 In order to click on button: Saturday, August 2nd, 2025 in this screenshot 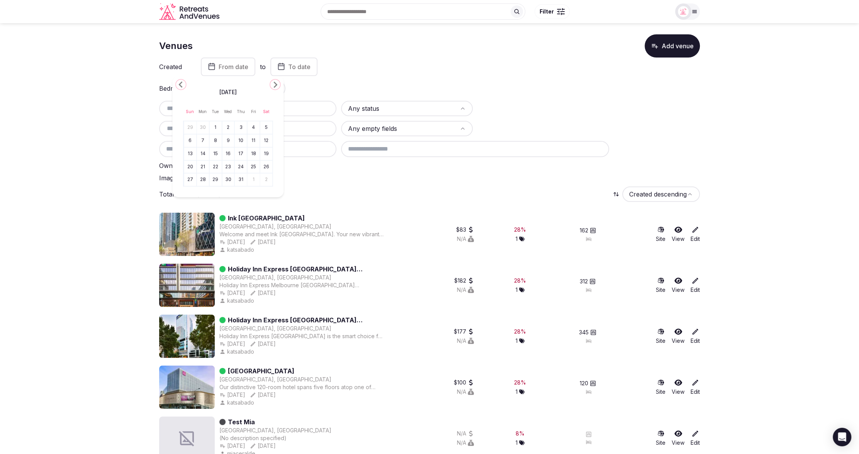, I will do `click(266, 180)`.